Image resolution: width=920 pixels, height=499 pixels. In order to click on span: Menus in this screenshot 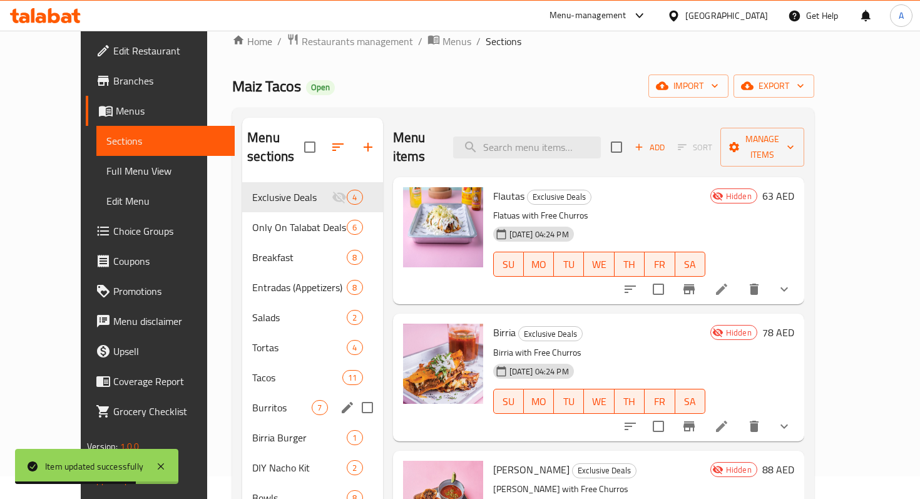, I will do `click(170, 111)`.